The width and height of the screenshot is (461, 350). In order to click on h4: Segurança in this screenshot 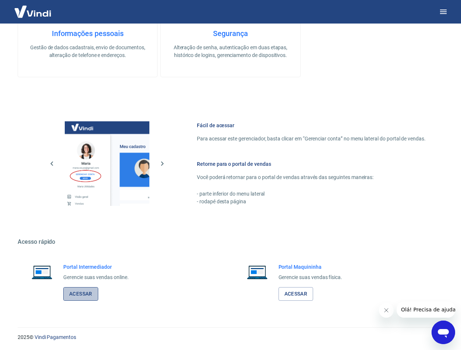, I will do `click(230, 33)`.